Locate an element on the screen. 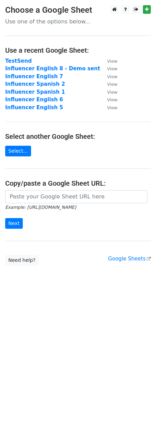  a: Influencer Spanish 2 is located at coordinates (35, 84).